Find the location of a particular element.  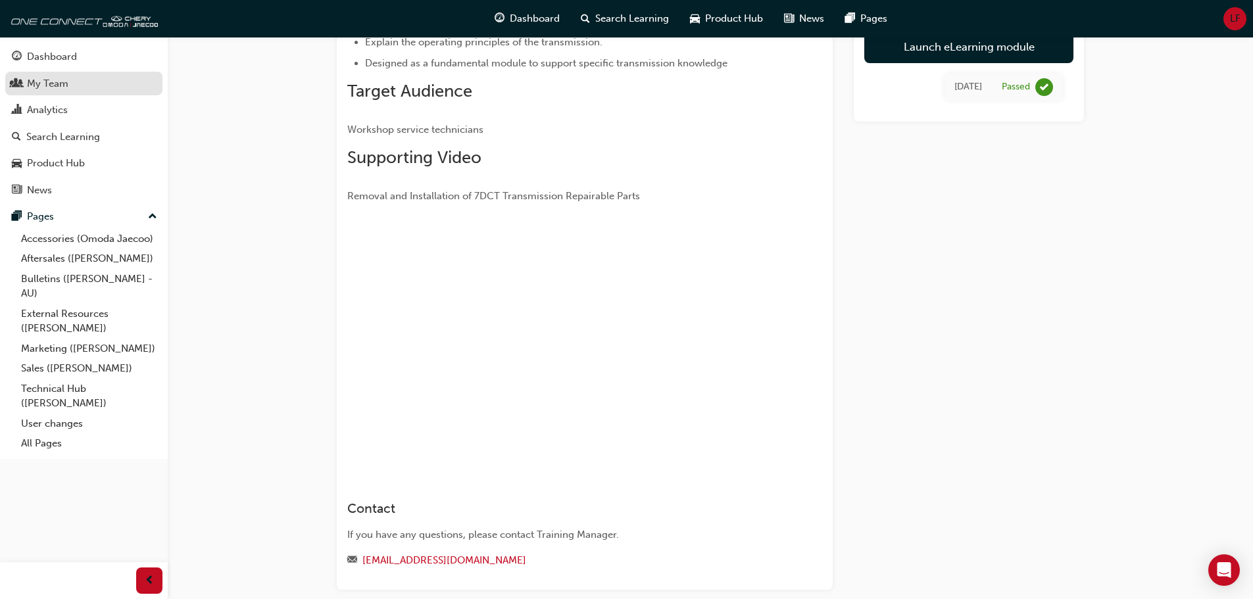

div: Open Intercom Messenger is located at coordinates (1224, 570).